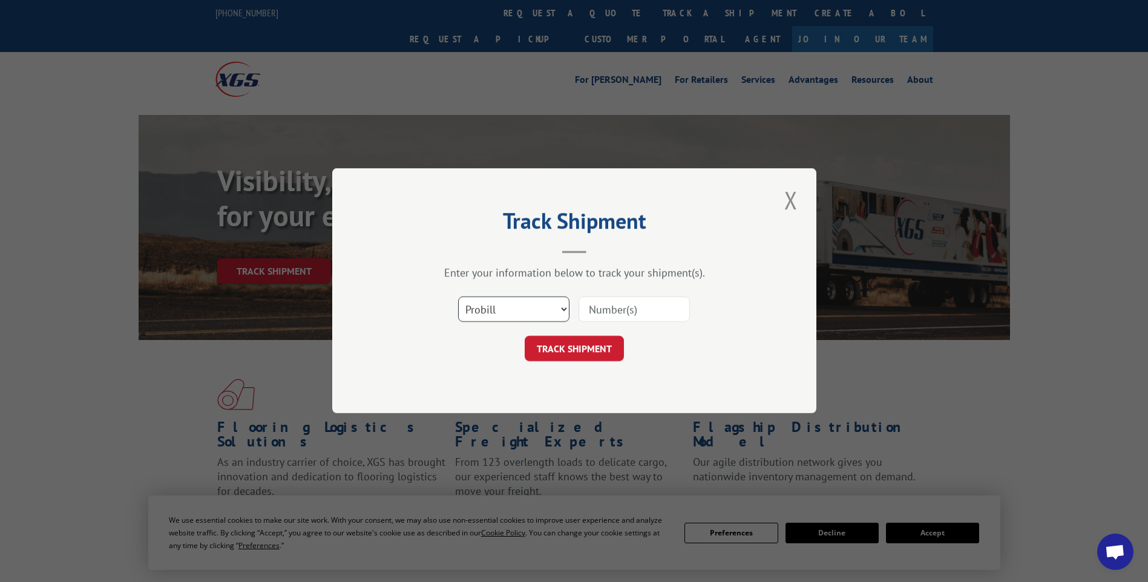 This screenshot has width=1148, height=582. I want to click on a: Open chat, so click(1115, 552).